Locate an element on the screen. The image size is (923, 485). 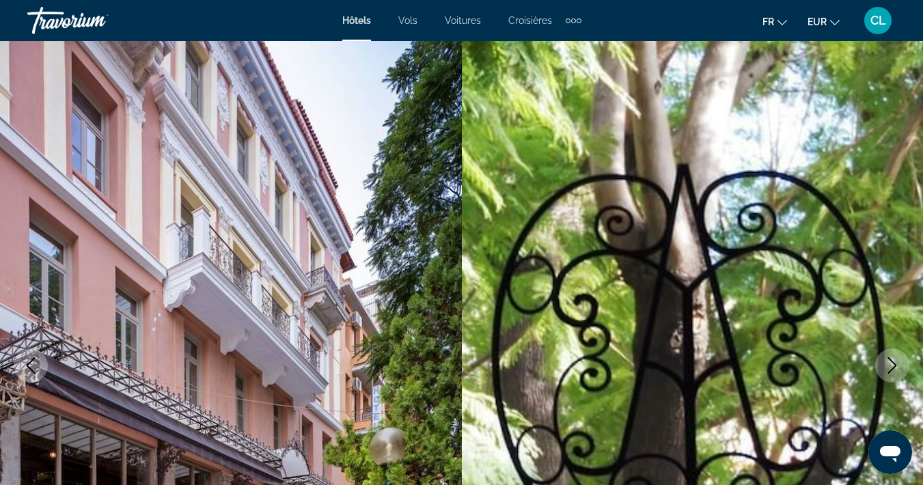
a: Voitures is located at coordinates (462, 20).